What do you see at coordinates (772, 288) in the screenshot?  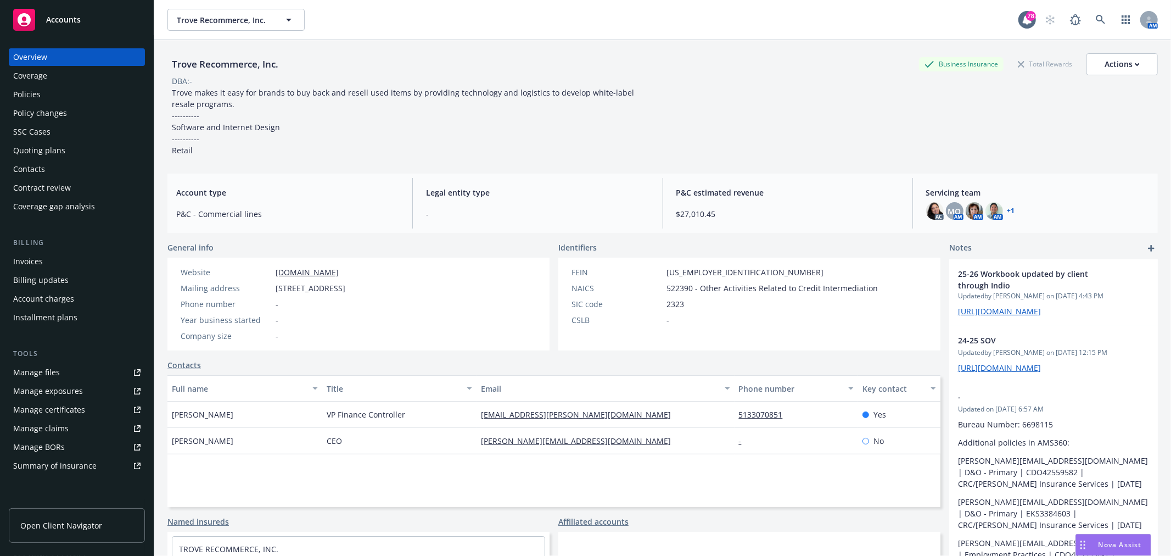 I see `span: 522390 - Other Activities Related to Credit Intermediation` at bounding box center [772, 288].